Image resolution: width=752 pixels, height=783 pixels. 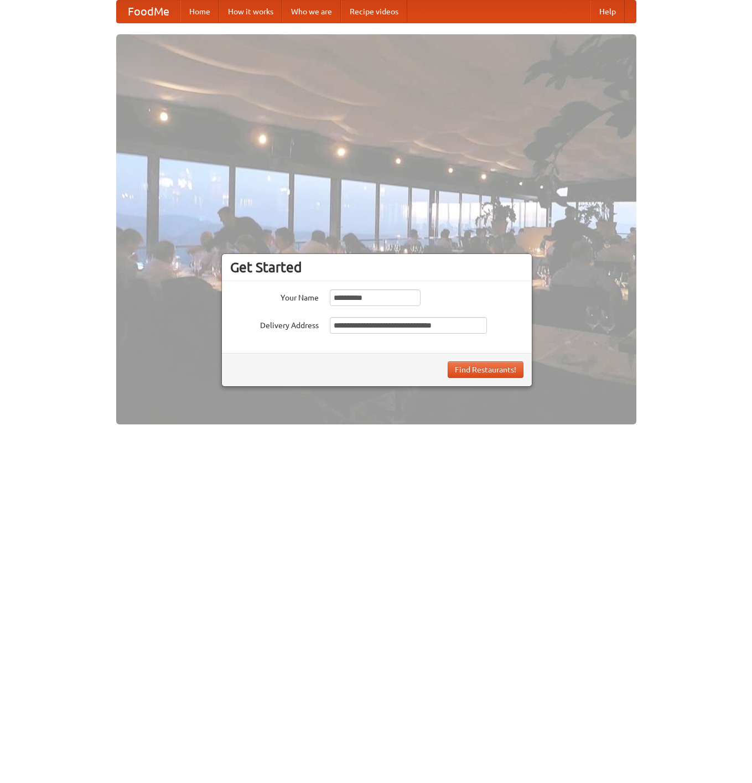 I want to click on a: Recipe videos, so click(x=374, y=12).